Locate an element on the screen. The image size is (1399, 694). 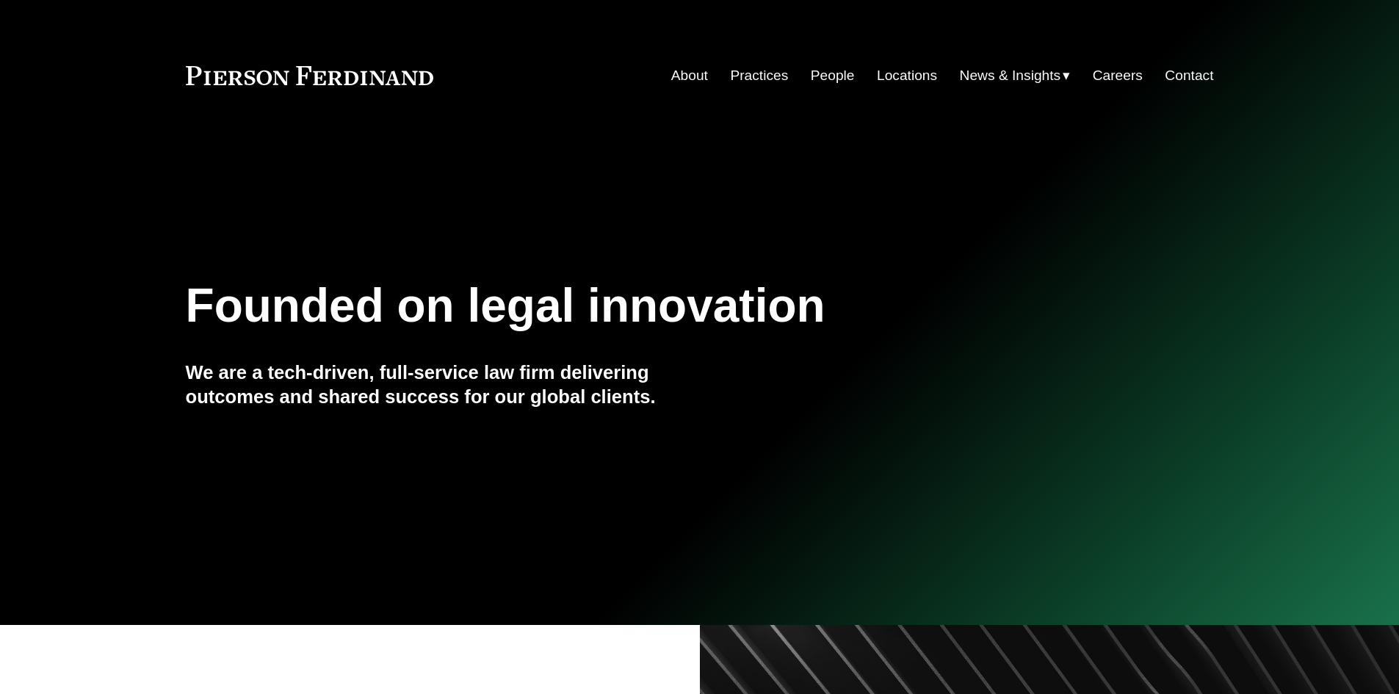
h1: Founded on legal innovation is located at coordinates (614, 305).